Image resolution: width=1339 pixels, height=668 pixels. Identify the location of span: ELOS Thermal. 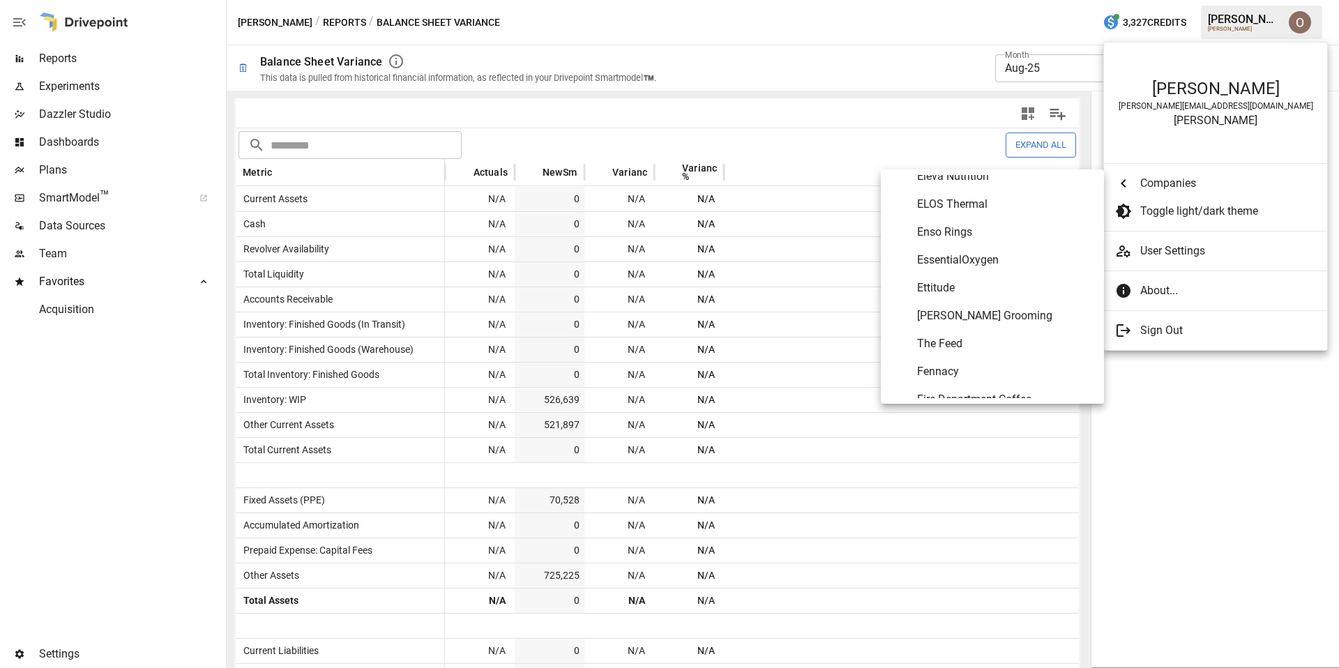
(1005, 204).